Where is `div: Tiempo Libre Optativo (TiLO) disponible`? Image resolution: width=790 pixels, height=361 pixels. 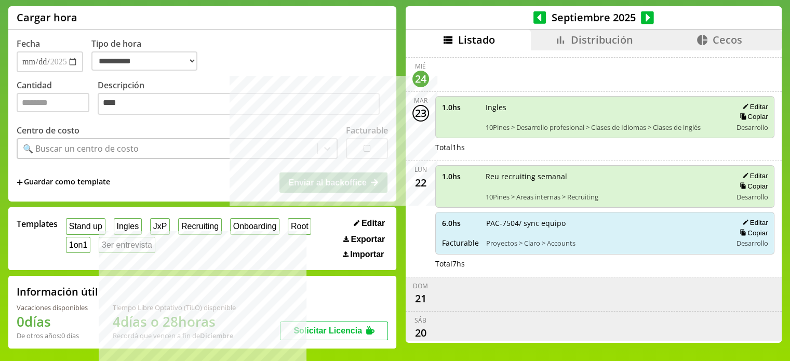 div: Tiempo Libre Optativo (TiLO) disponible is located at coordinates (174, 307).